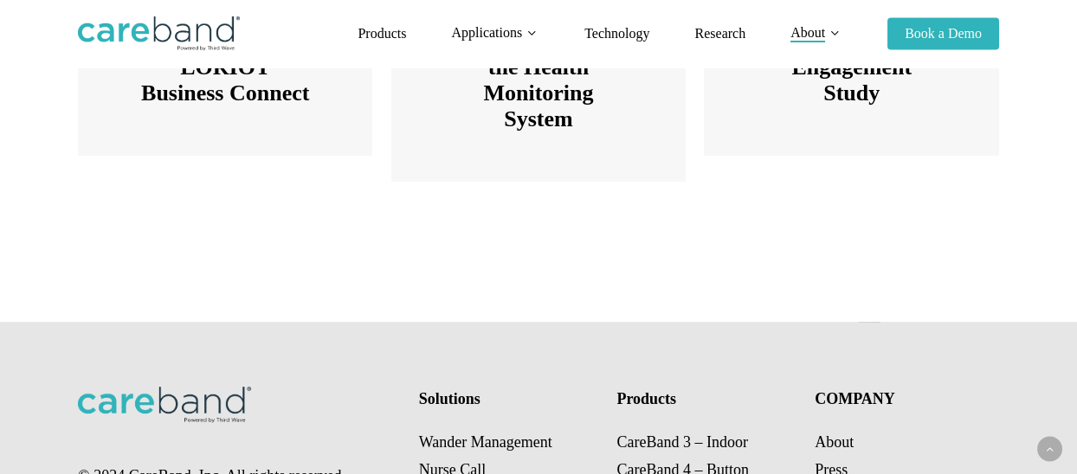  I want to click on span: Applications, so click(486, 32).